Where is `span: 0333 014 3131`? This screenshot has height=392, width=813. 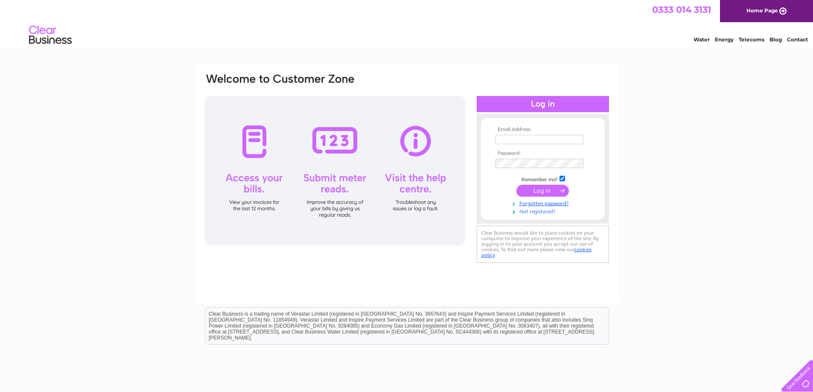 span: 0333 014 3131 is located at coordinates (681, 9).